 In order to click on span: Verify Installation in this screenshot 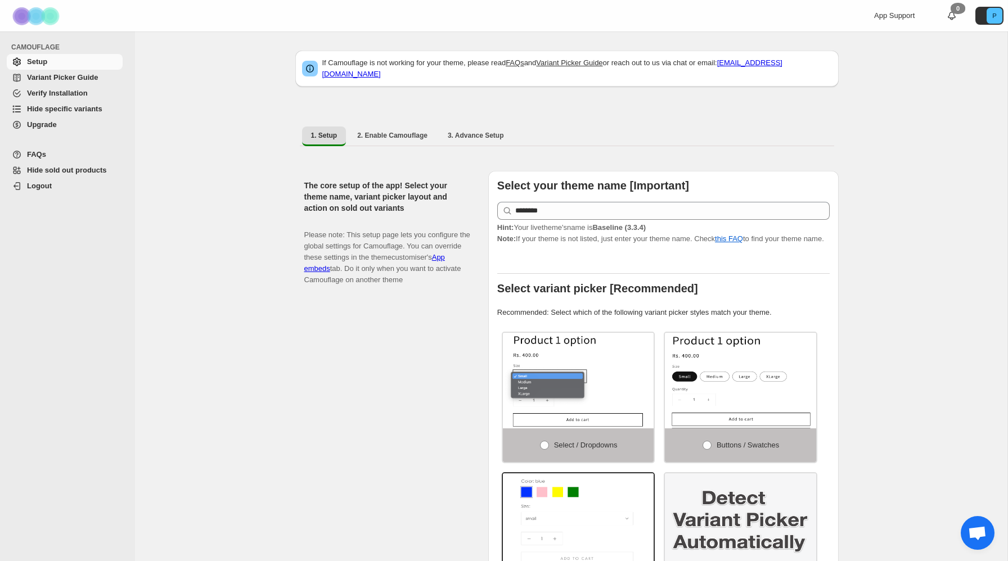, I will do `click(57, 93)`.